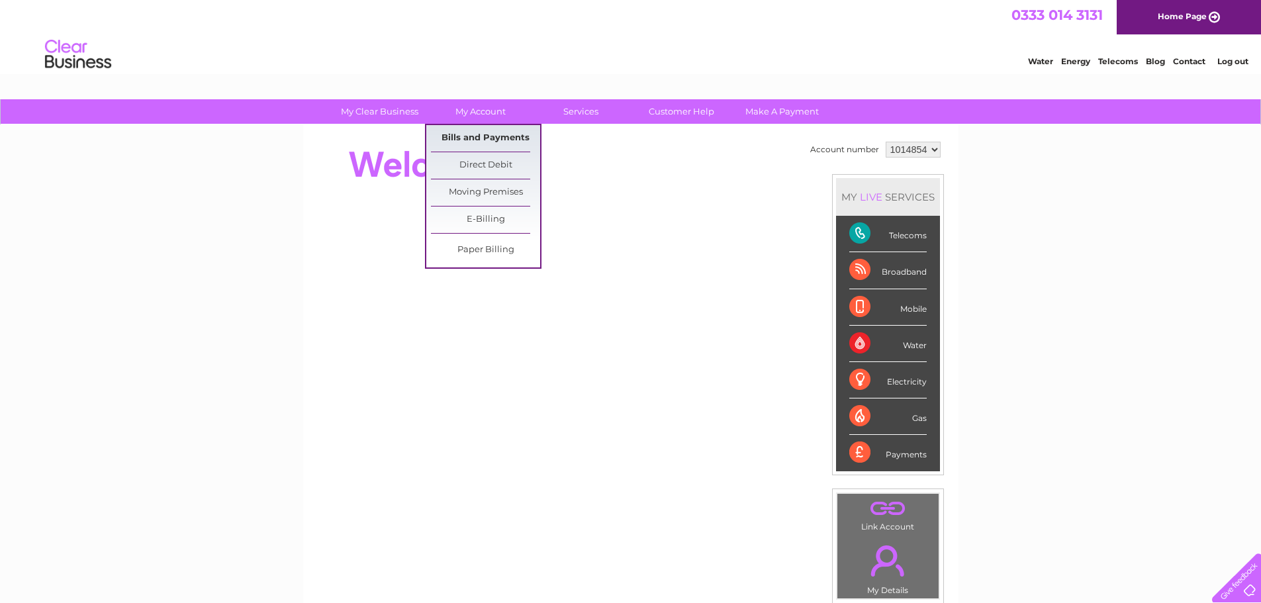 The image size is (1261, 603). What do you see at coordinates (845, 150) in the screenshot?
I see `td: Account number` at bounding box center [845, 150].